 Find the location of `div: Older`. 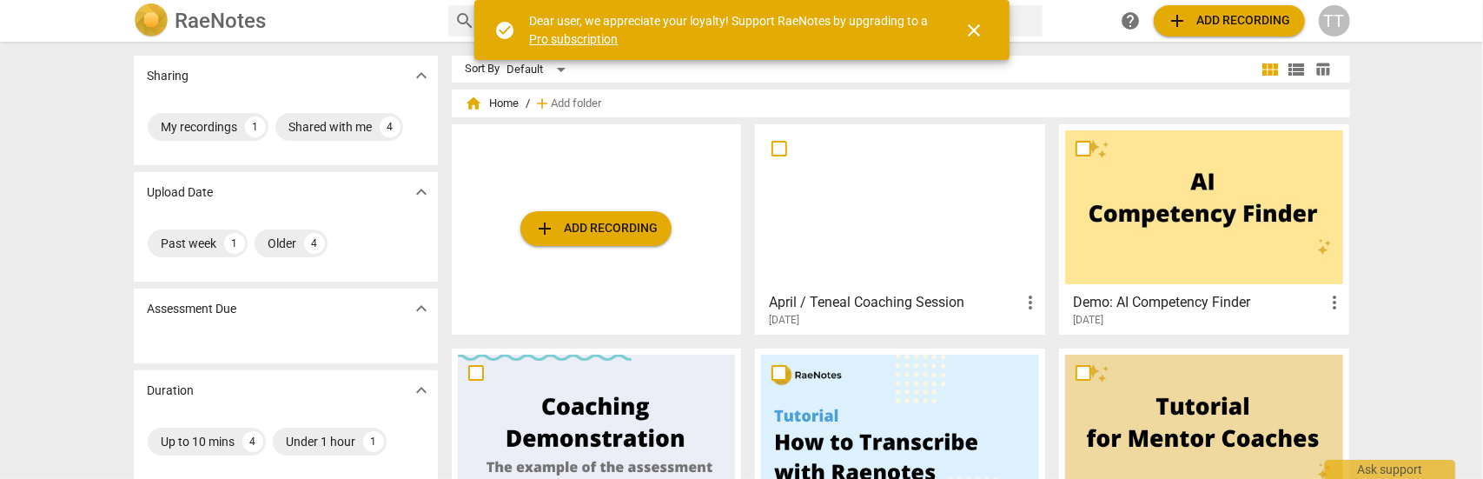

div: Older is located at coordinates (282, 243).